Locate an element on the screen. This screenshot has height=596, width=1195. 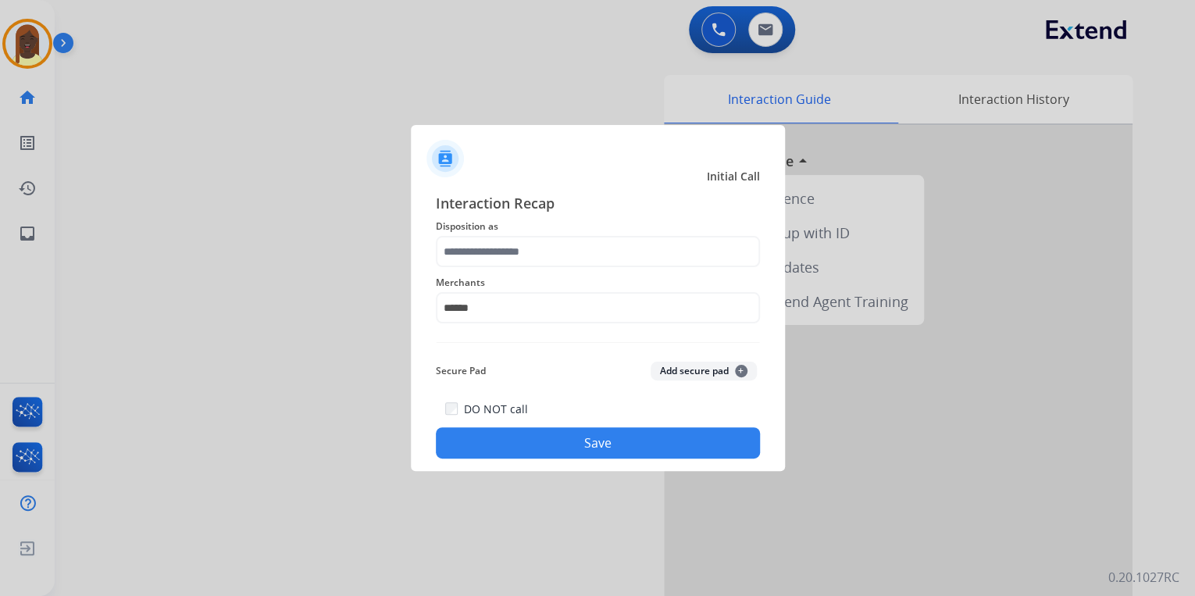
span: Secure Pad is located at coordinates (461, 371).